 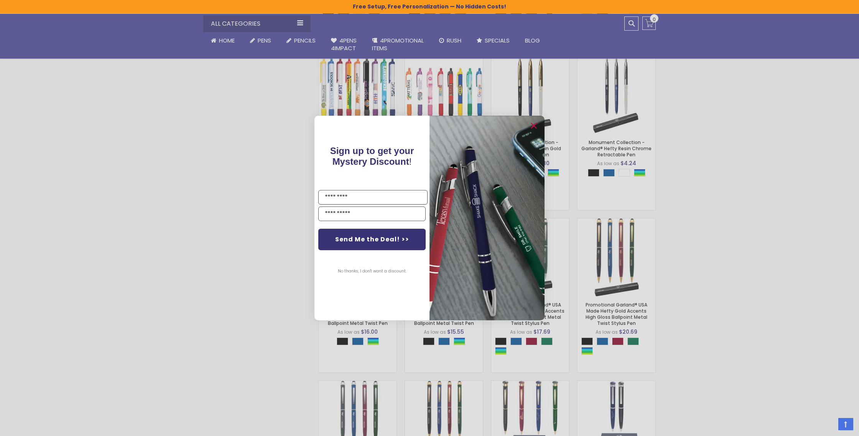 What do you see at coordinates (534, 126) in the screenshot?
I see `button: Close dialog` at bounding box center [534, 126].